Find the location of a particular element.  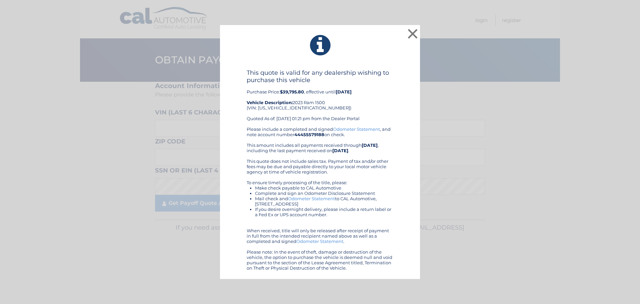

div: Please include a completed and signed , and note account number on check. This amount includes al... is located at coordinates (320, 198).